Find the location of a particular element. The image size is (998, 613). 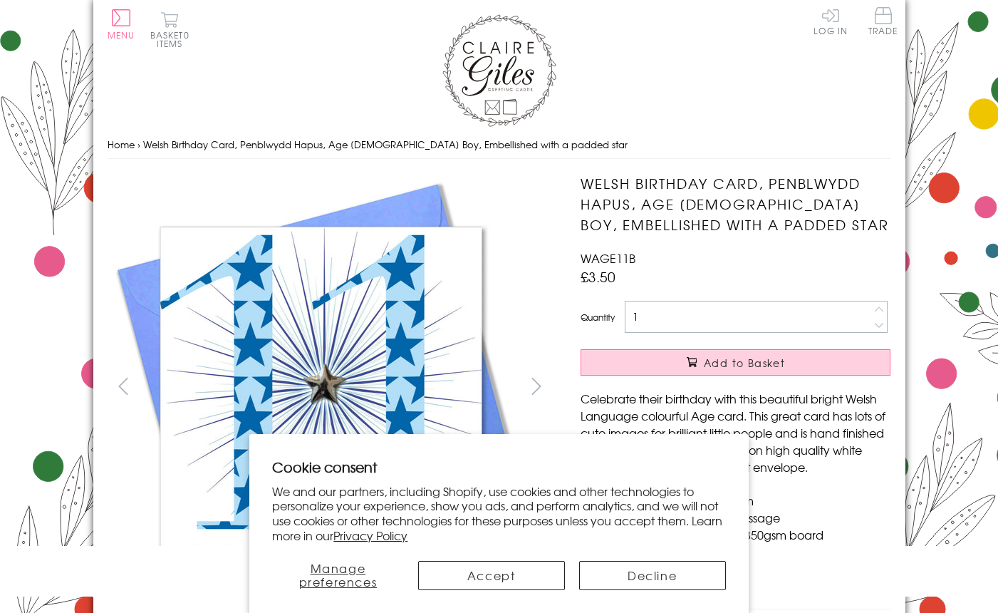

a: Privacy Policy is located at coordinates (371, 535).